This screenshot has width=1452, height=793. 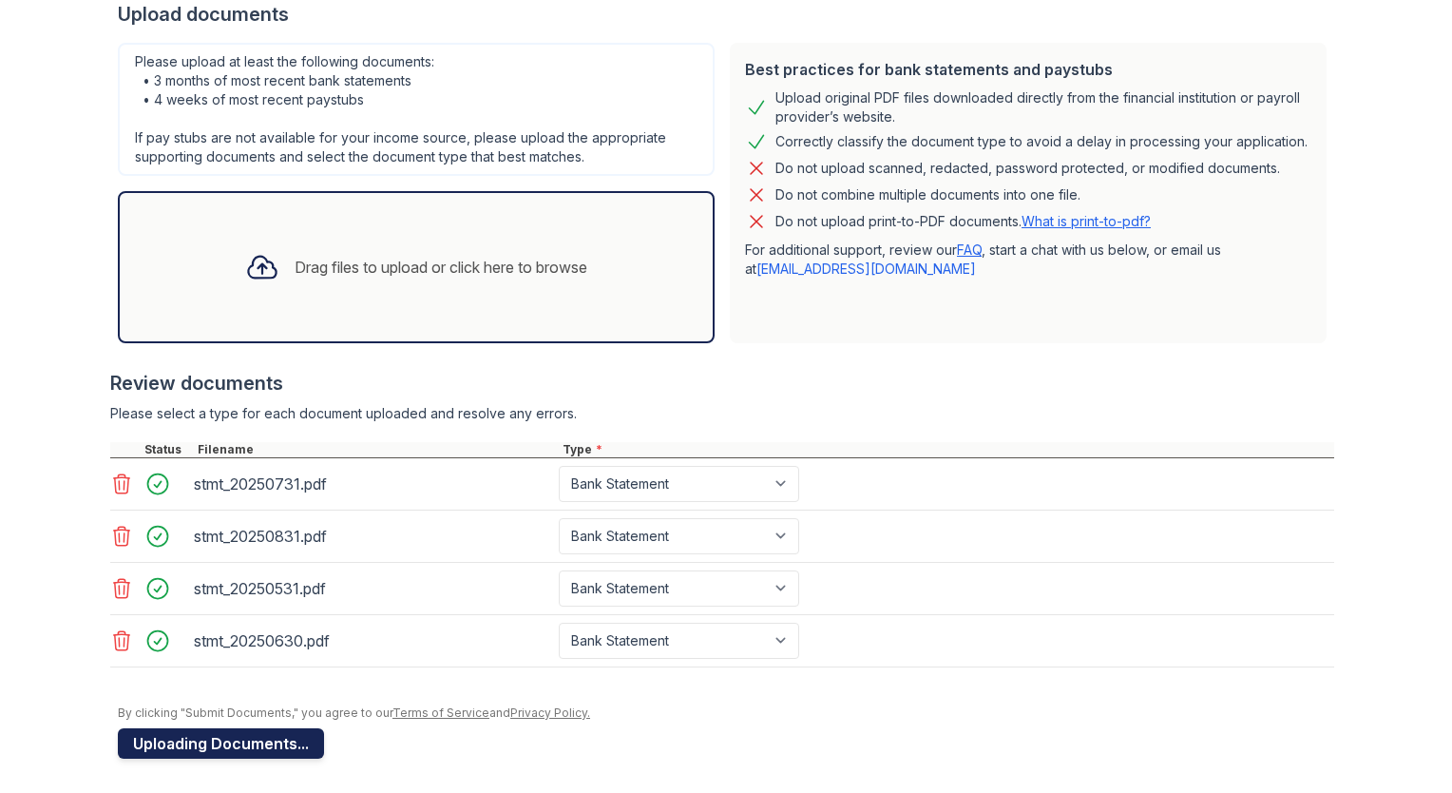 What do you see at coordinates (1086, 220) in the screenshot?
I see `a: What is print-to-pdf?` at bounding box center [1086, 220].